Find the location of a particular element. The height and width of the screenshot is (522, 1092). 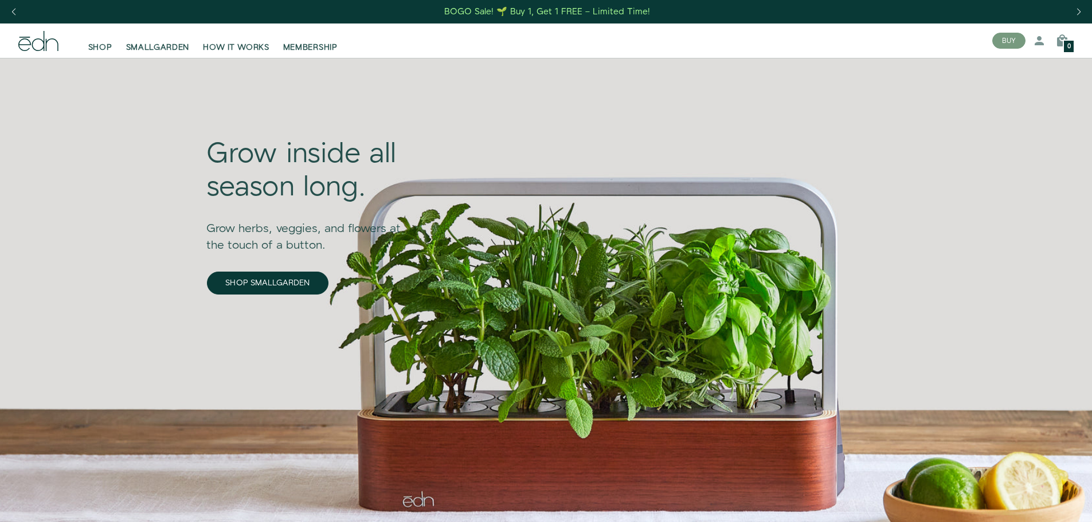

span: SMALLGARDEN is located at coordinates (158, 48).